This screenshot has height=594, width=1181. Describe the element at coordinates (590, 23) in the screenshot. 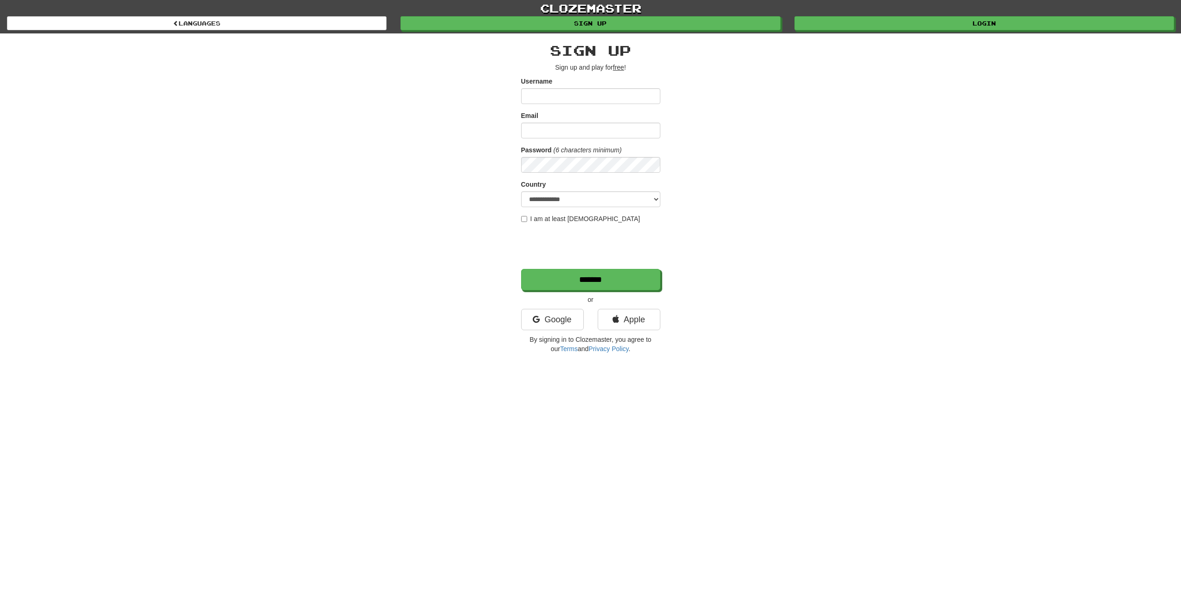

I see `a: Sign up` at that location.